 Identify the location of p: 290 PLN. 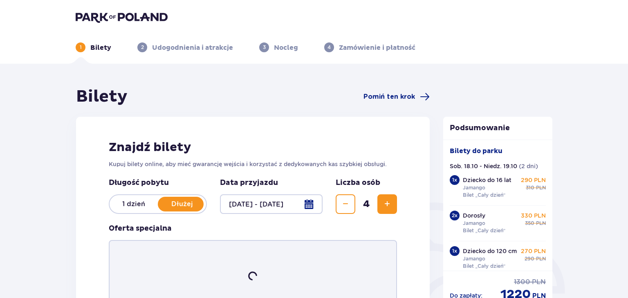
(533, 180).